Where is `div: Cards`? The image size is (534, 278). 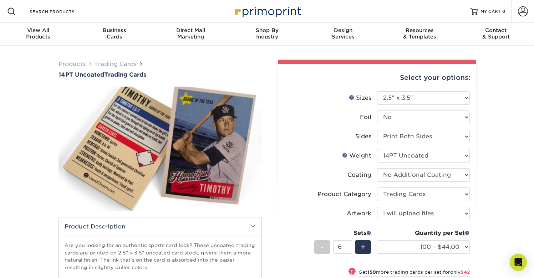
div: Cards is located at coordinates (115, 34).